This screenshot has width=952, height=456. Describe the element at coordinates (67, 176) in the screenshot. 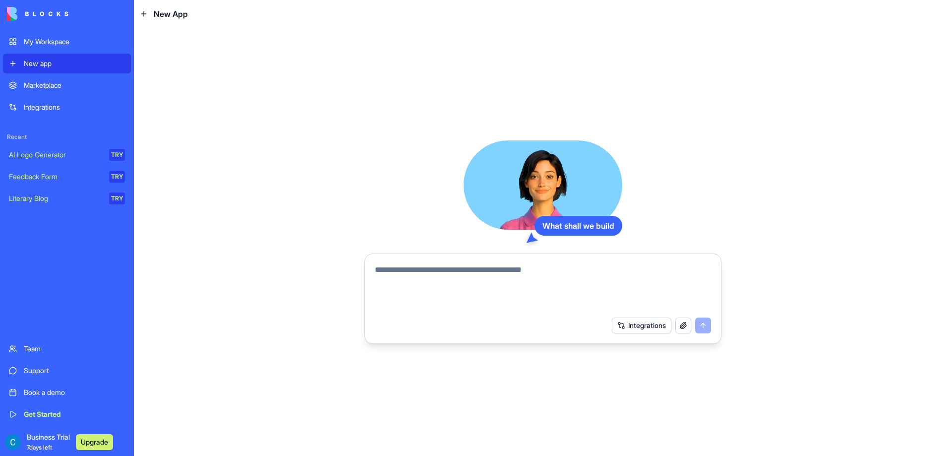

I see `a: Feedback FormTRY` at that location.